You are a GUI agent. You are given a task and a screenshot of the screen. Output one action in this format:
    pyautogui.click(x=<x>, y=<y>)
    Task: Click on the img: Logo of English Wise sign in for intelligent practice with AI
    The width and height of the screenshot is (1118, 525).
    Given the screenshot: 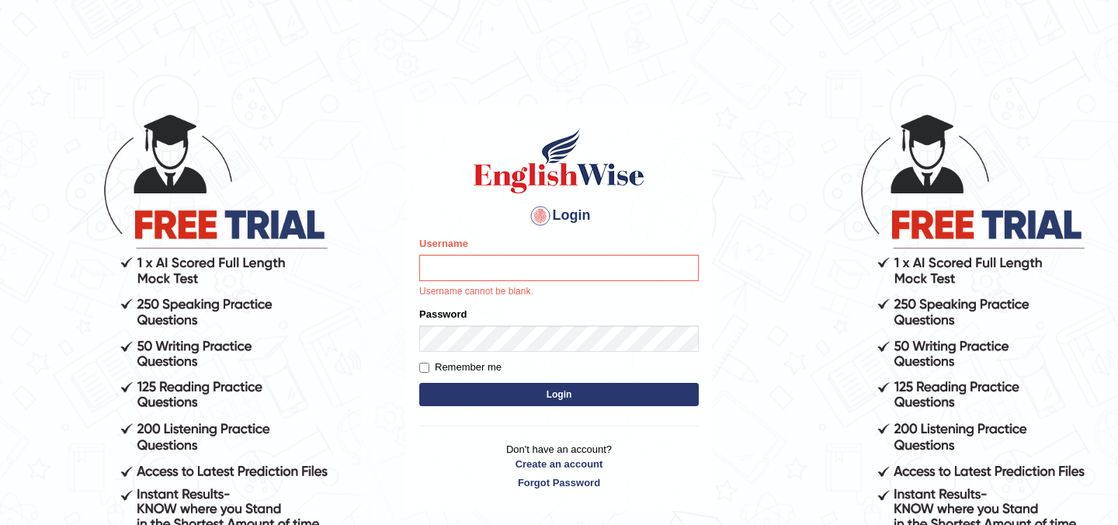 What is the action you would take?
    pyautogui.click(x=559, y=161)
    